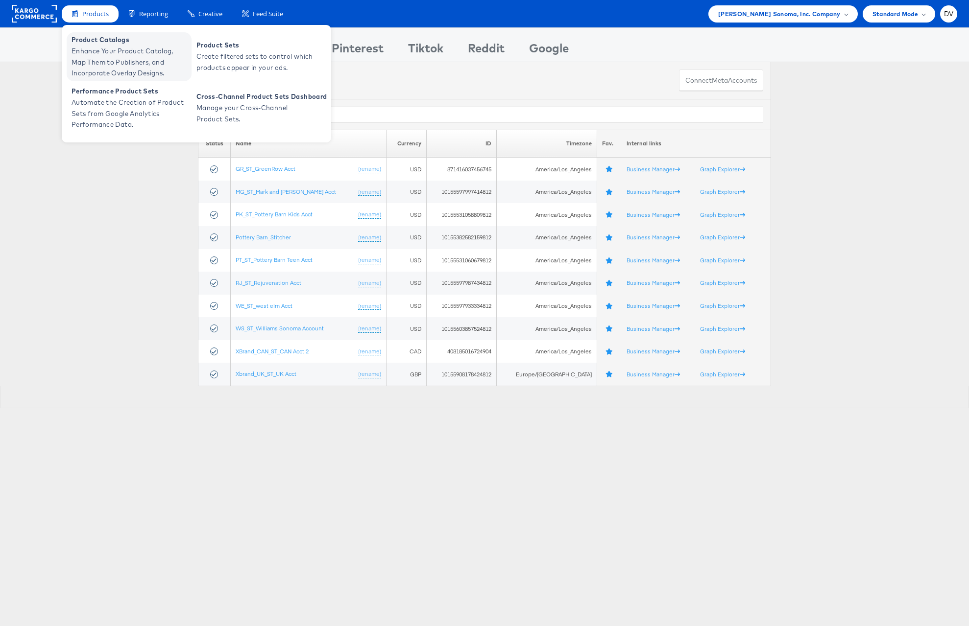 The image size is (969, 626). What do you see at coordinates (268, 14) in the screenshot?
I see `span: Feed Suite` at bounding box center [268, 14].